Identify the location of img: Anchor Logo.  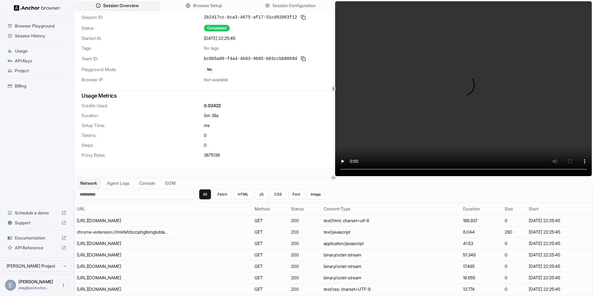
(37, 8).